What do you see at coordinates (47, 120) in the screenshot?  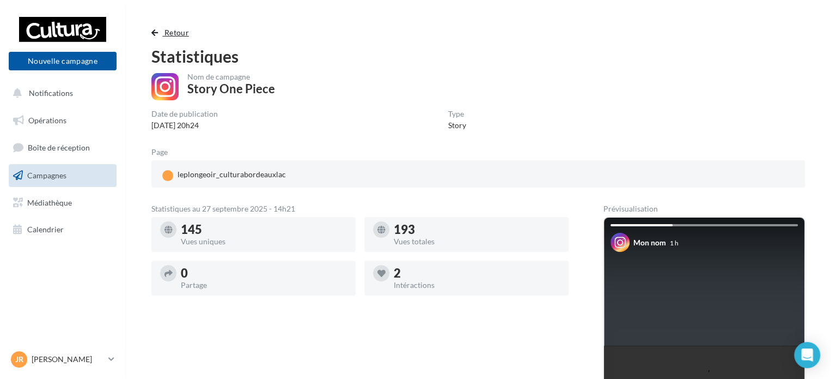 I see `span: Opérations` at bounding box center [47, 120].